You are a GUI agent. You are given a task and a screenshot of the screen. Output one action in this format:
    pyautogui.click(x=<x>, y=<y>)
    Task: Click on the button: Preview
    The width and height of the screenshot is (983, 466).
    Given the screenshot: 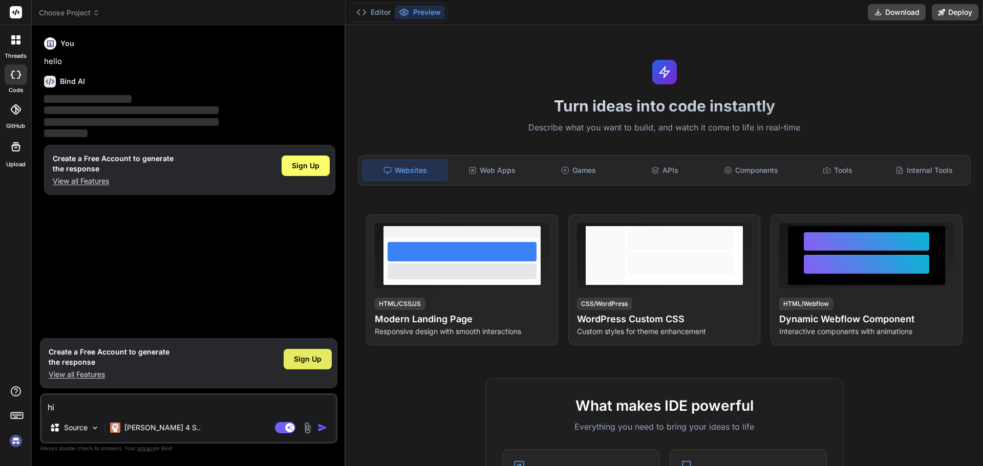 What is the action you would take?
    pyautogui.click(x=420, y=12)
    